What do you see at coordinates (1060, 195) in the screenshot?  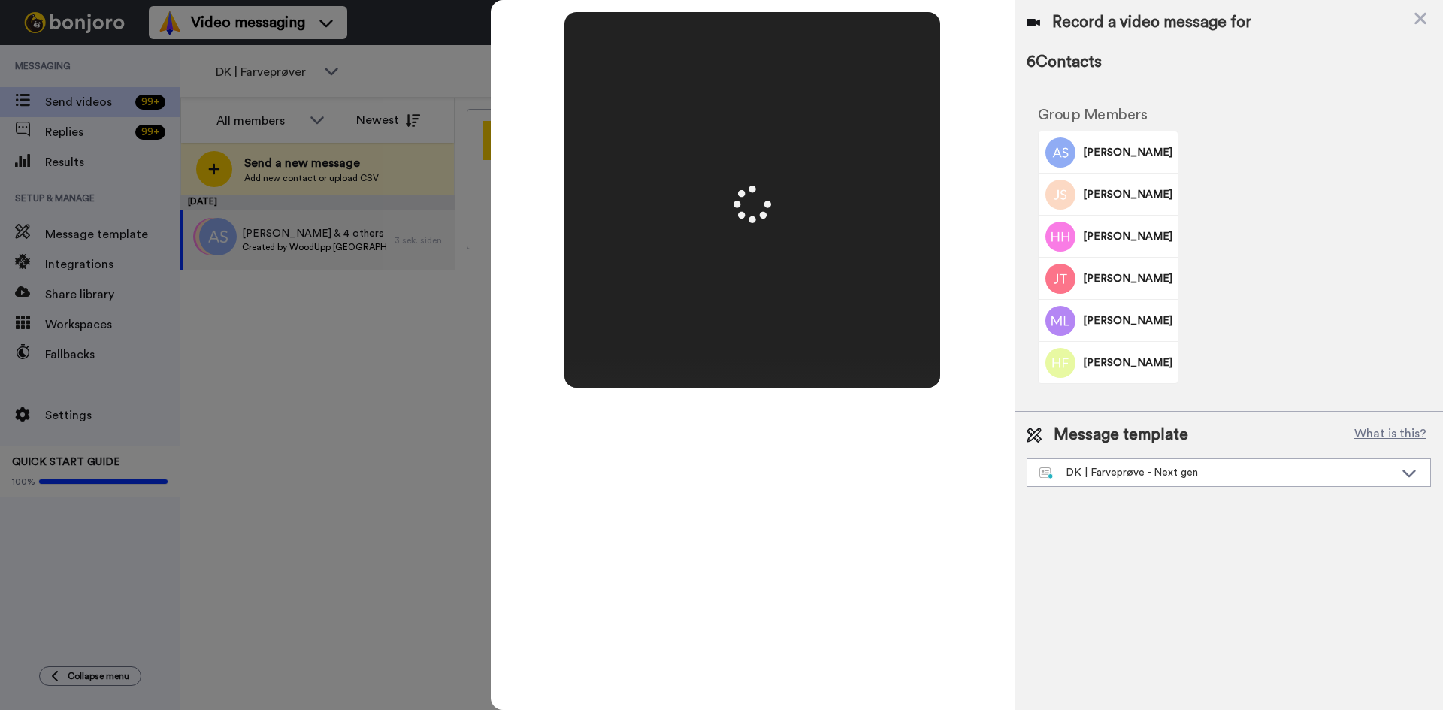 I see `img: Image of Jannie Schneider` at bounding box center [1060, 195].